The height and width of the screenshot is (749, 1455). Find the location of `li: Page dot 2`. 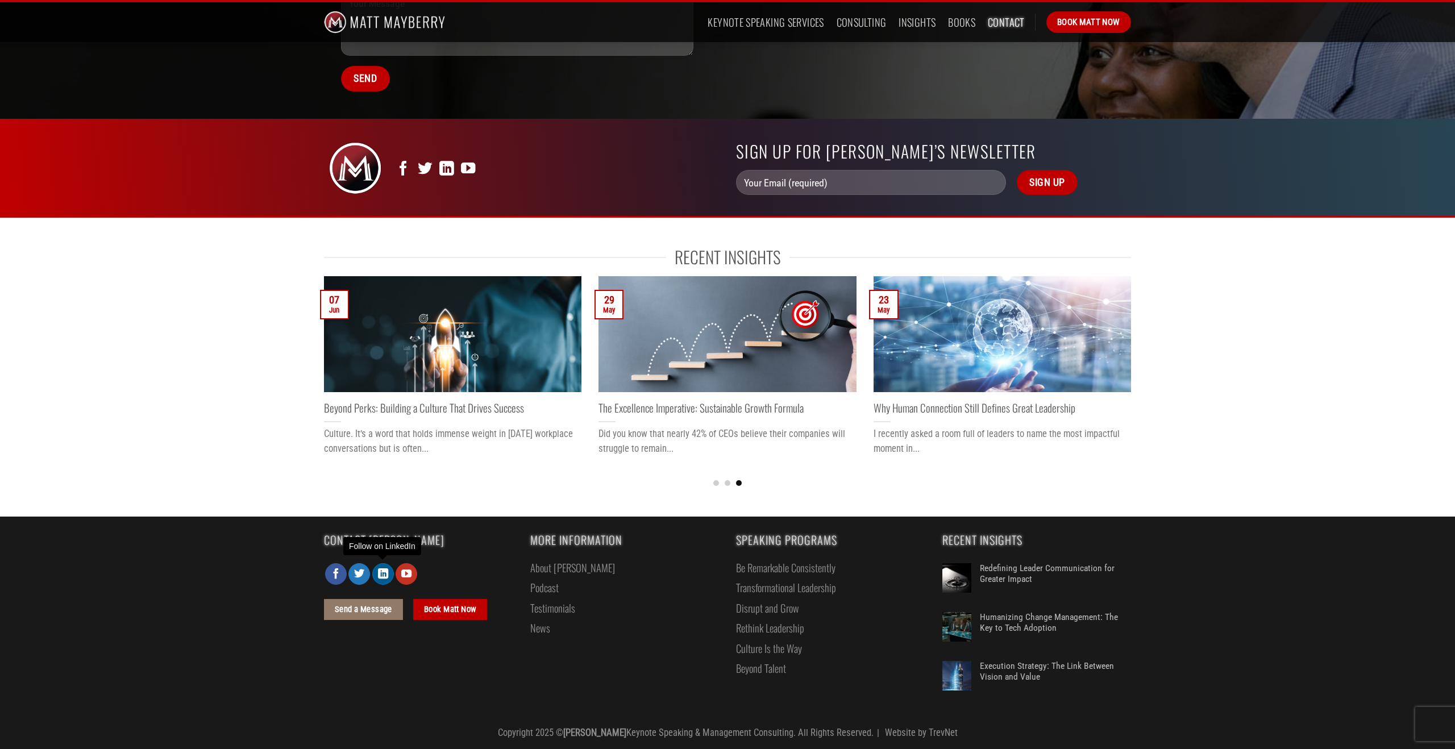

li: Page dot 2 is located at coordinates (728, 483).